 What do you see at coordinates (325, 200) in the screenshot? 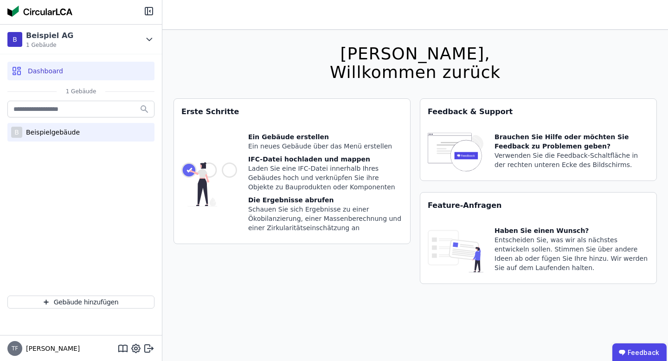
I see `div: Die Ergebnisse abrufen` at bounding box center [325, 200].